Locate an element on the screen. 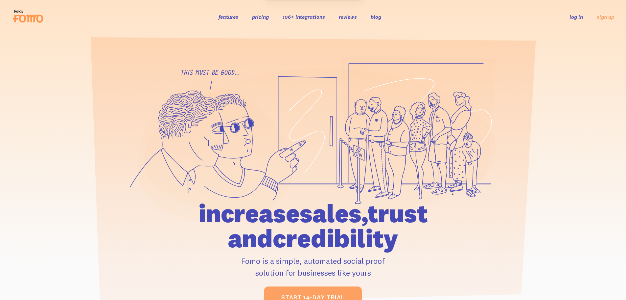 This screenshot has height=300, width=626. a: blog is located at coordinates (376, 17).